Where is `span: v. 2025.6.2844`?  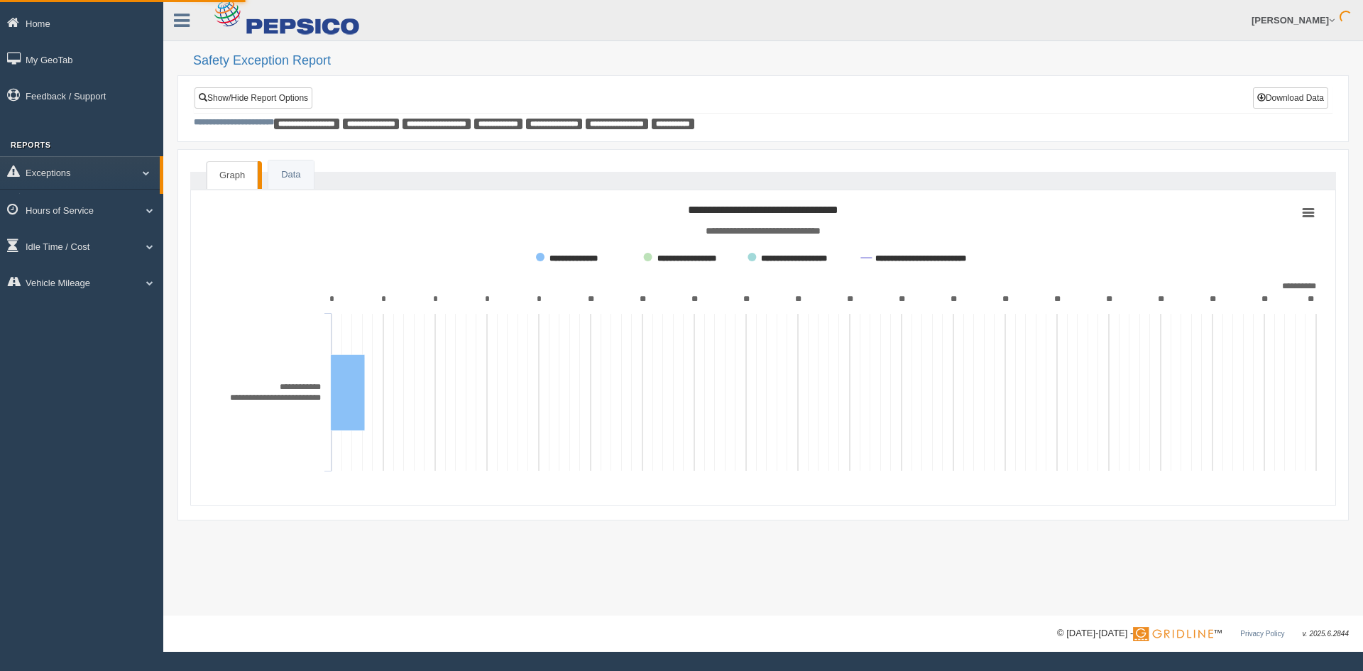
span: v. 2025.6.2844 is located at coordinates (1326, 633).